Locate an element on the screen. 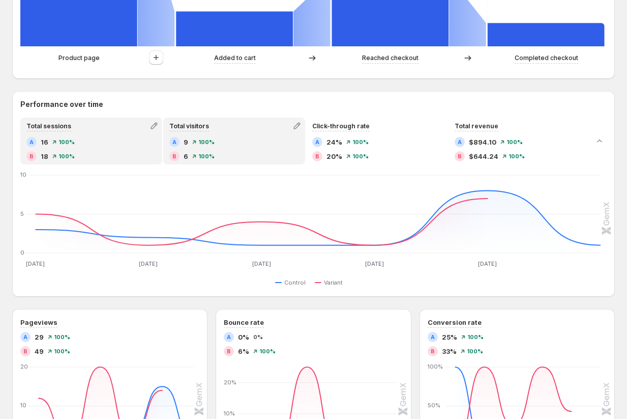  span: $644.24 is located at coordinates (484, 156).